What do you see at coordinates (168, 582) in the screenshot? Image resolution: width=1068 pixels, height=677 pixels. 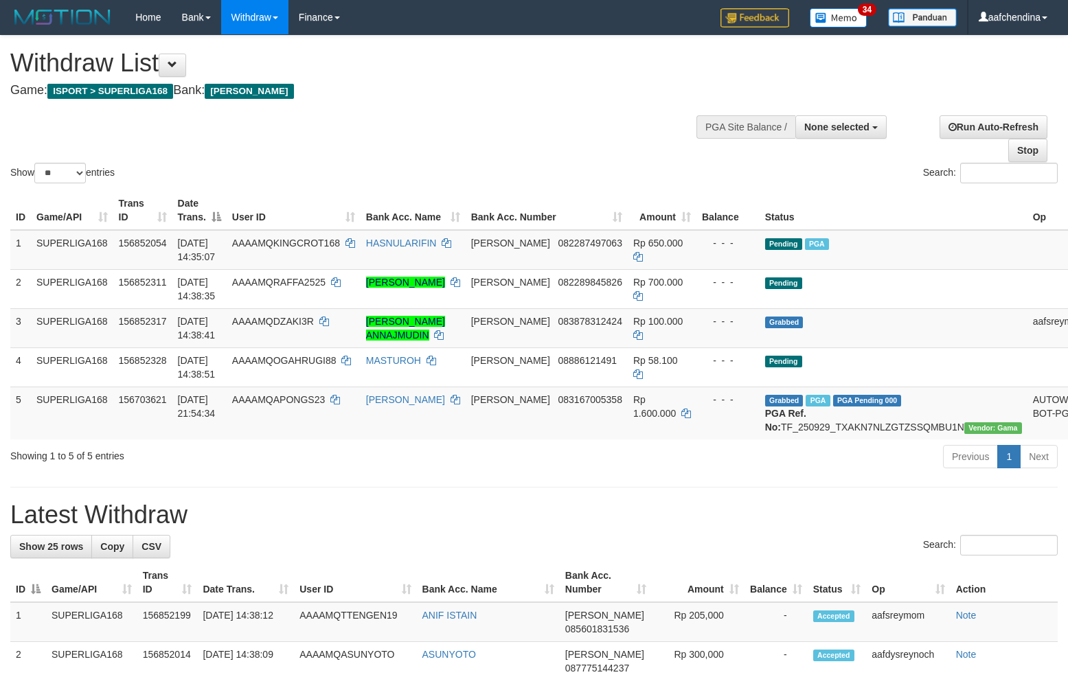 I see `th: Trans ID: activate to sort column ascending` at bounding box center [168, 582].